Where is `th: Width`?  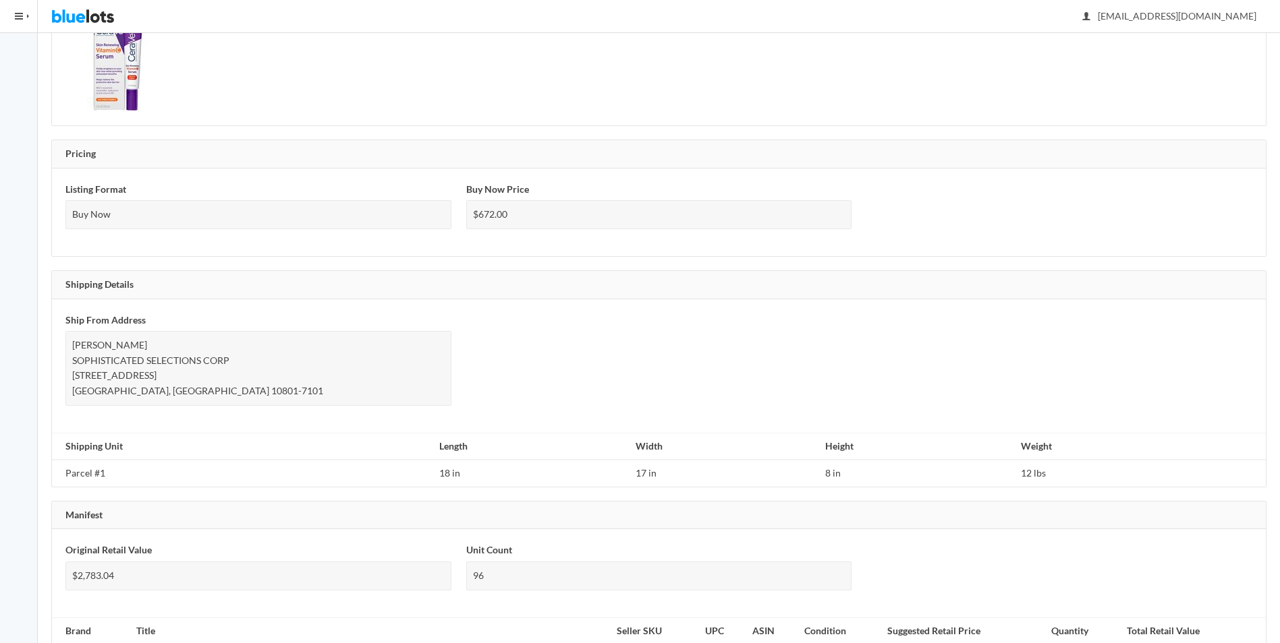 th: Width is located at coordinates (724, 447).